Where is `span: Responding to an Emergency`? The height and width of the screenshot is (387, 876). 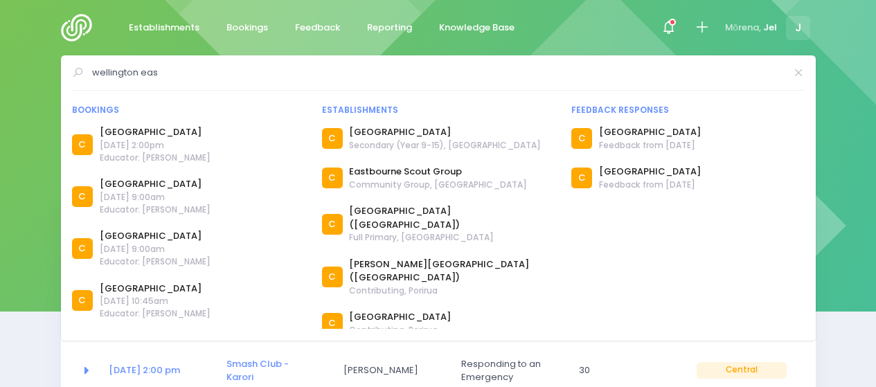
span: Responding to an Emergency is located at coordinates (506, 370).